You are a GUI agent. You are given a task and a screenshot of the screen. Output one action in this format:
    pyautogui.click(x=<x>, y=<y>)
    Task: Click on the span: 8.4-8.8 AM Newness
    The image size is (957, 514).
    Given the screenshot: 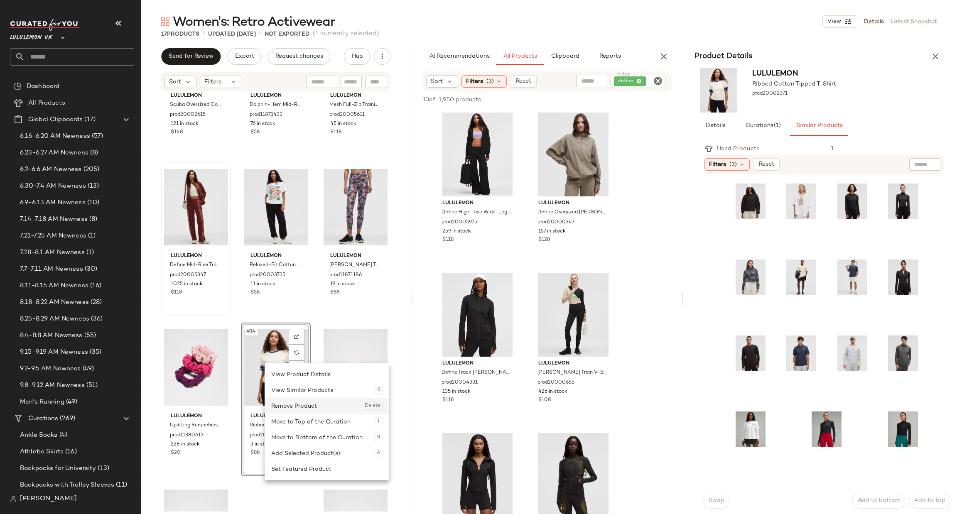 What is the action you would take?
    pyautogui.click(x=51, y=336)
    